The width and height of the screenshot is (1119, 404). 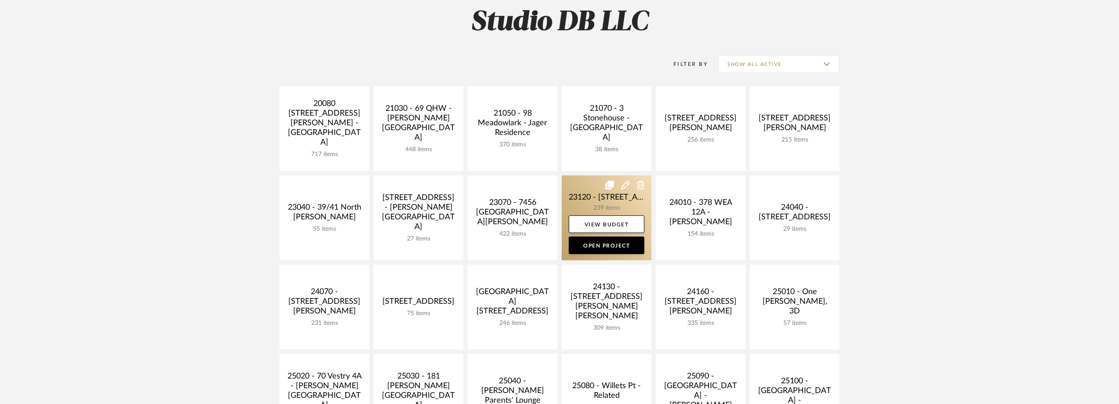 What do you see at coordinates (606, 328) in the screenshot?
I see `div: 309 items` at bounding box center [606, 328].